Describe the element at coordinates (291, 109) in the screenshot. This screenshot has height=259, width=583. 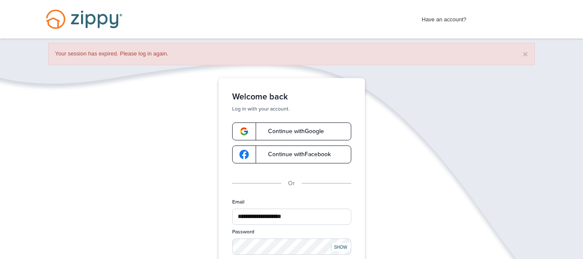
I see `p: Log in with your account.` at that location.